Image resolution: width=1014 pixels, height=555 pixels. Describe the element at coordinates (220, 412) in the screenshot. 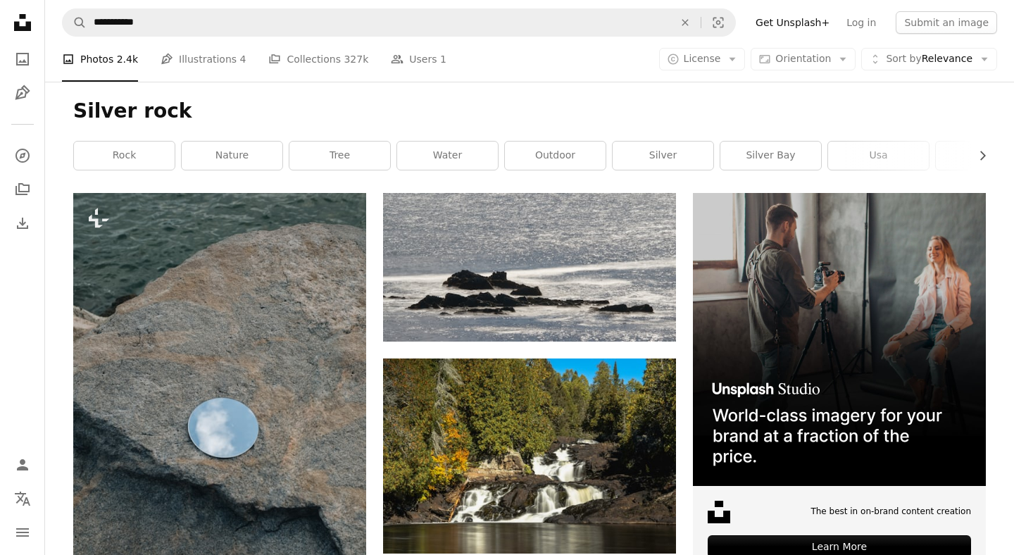

I see `a: a round mirror sitting on top of a rock next to the ocean` at that location.